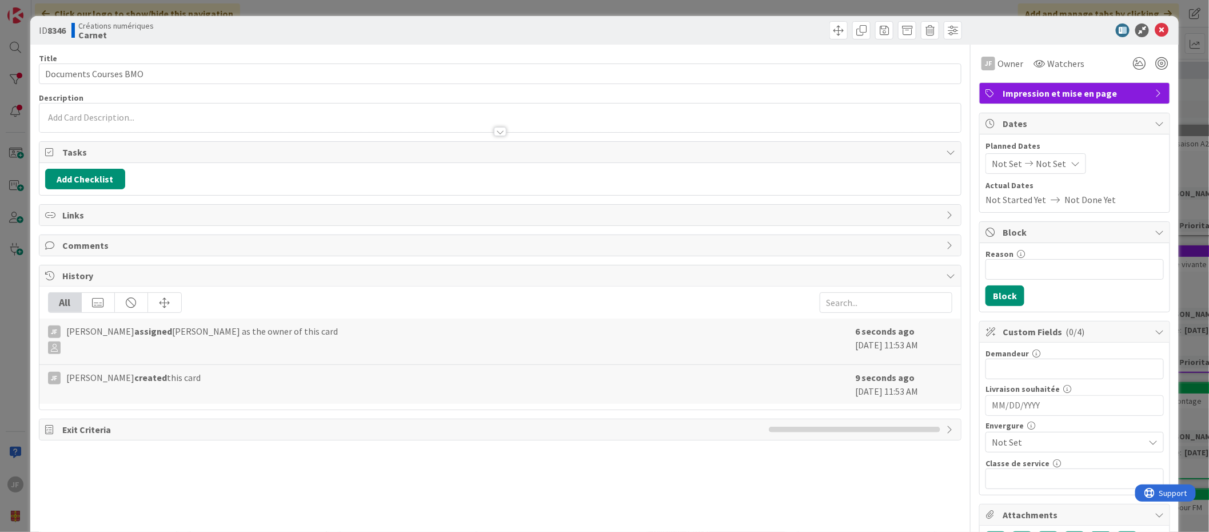 The image size is (1209, 532). I want to click on span: Owner, so click(1010, 63).